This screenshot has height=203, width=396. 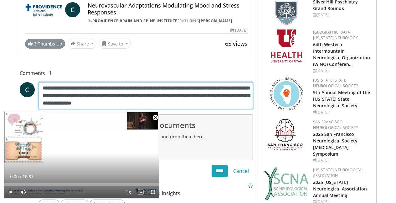 What do you see at coordinates (135, 21) in the screenshot?
I see `a: Providence Brain and Spine Institute` at bounding box center [135, 21].